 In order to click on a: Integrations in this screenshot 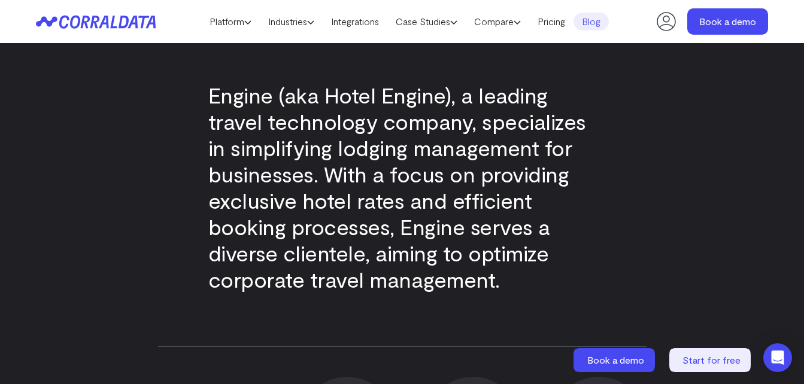, I will do `click(355, 22)`.